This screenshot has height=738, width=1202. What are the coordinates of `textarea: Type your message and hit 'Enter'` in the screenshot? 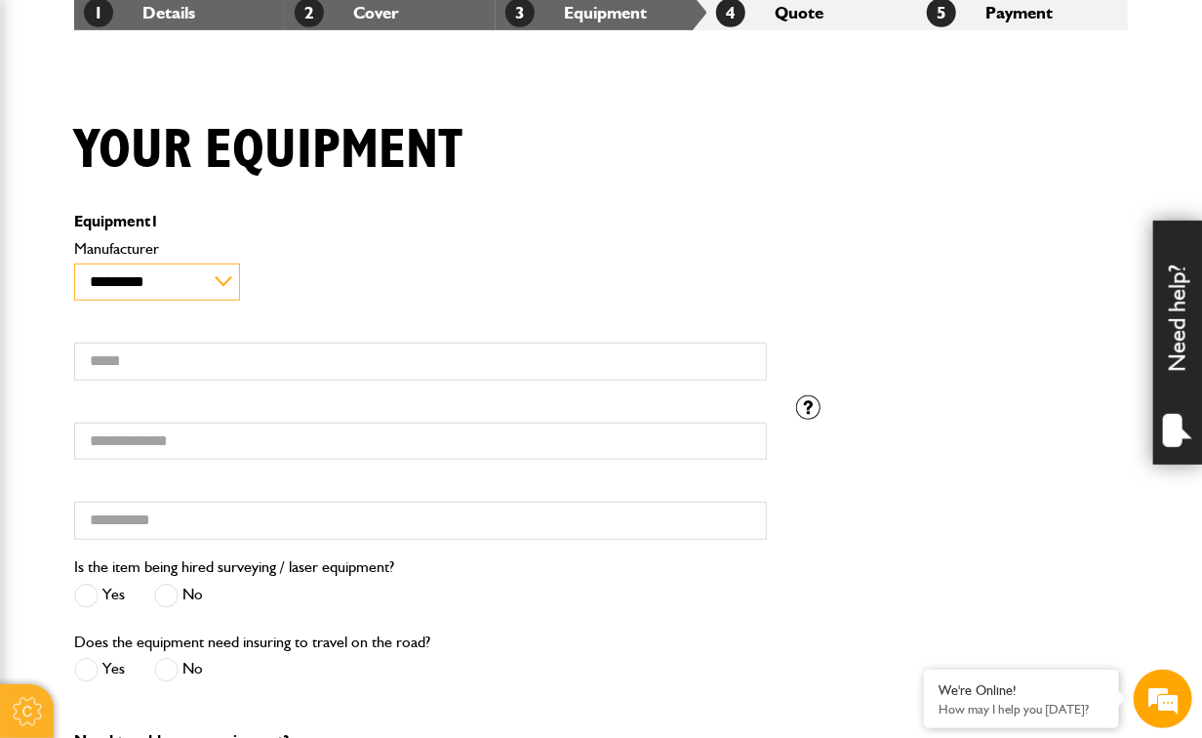 It's located at (190, 469).